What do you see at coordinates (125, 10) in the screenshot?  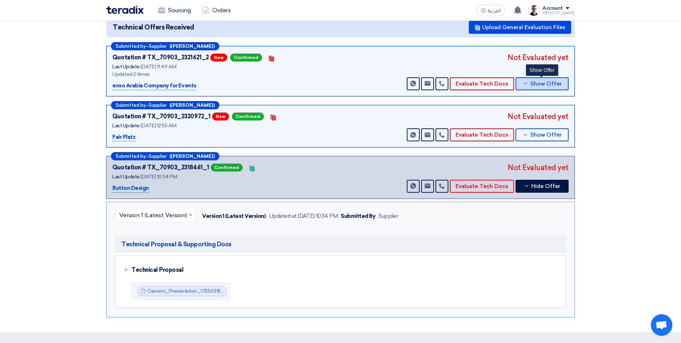 I see `img: Teradix logo` at bounding box center [125, 10].